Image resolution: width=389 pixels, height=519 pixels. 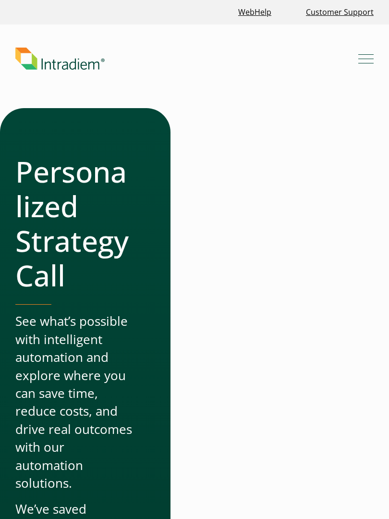 I want to click on a: Link to homepage of Intradiem, so click(x=187, y=59).